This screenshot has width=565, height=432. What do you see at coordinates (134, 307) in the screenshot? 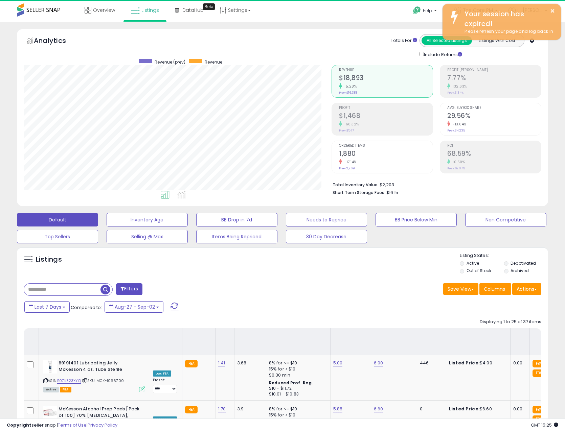
I see `button: Aug-27 - Sep-02` at bounding box center [134, 307].